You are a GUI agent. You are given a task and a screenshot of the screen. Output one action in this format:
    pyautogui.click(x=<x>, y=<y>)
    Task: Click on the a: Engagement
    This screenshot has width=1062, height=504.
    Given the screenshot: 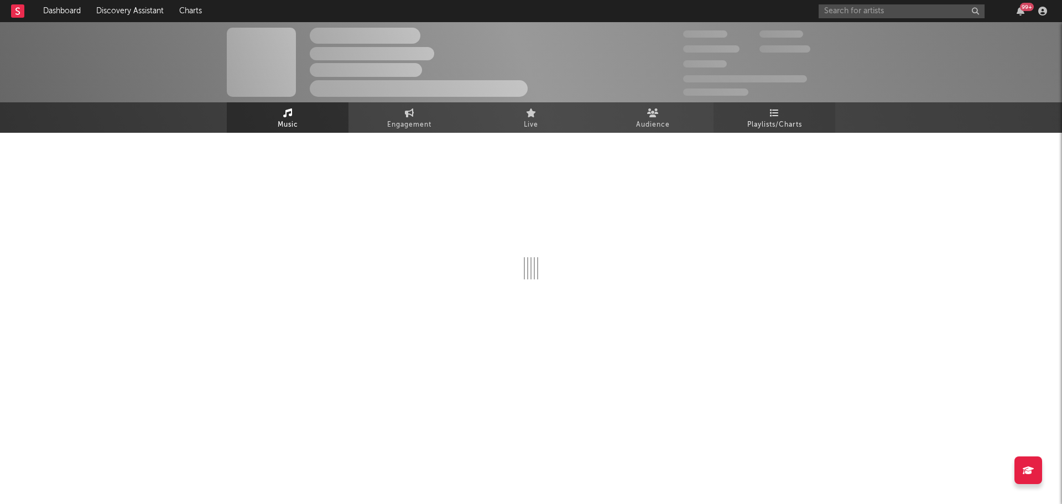 What is the action you would take?
    pyautogui.click(x=409, y=117)
    